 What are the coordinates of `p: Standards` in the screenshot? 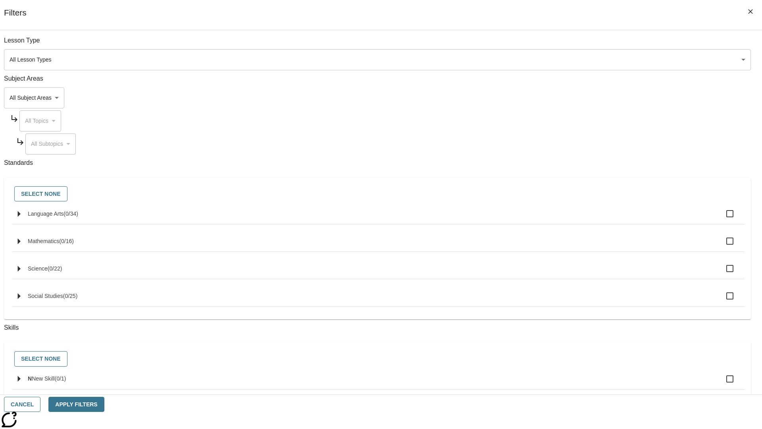 It's located at (377, 163).